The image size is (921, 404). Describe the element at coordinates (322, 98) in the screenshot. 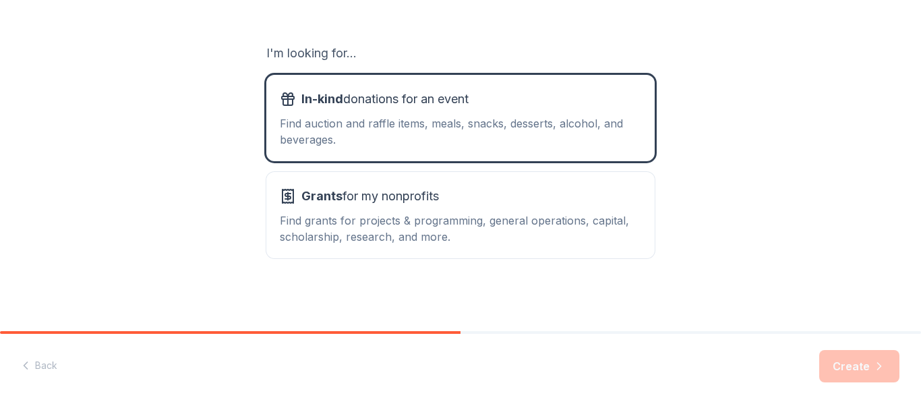

I see `span: In-kind` at that location.